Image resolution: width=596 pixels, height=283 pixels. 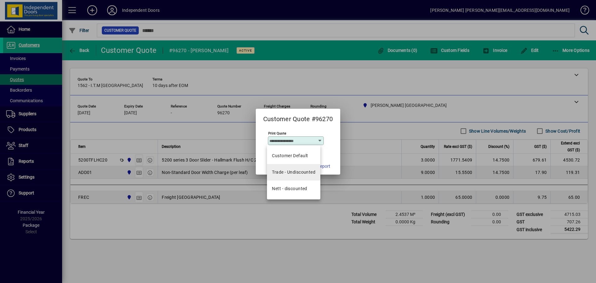 What do you see at coordinates (277, 133) in the screenshot?
I see `mat-label: Print Quote` at bounding box center [277, 133].